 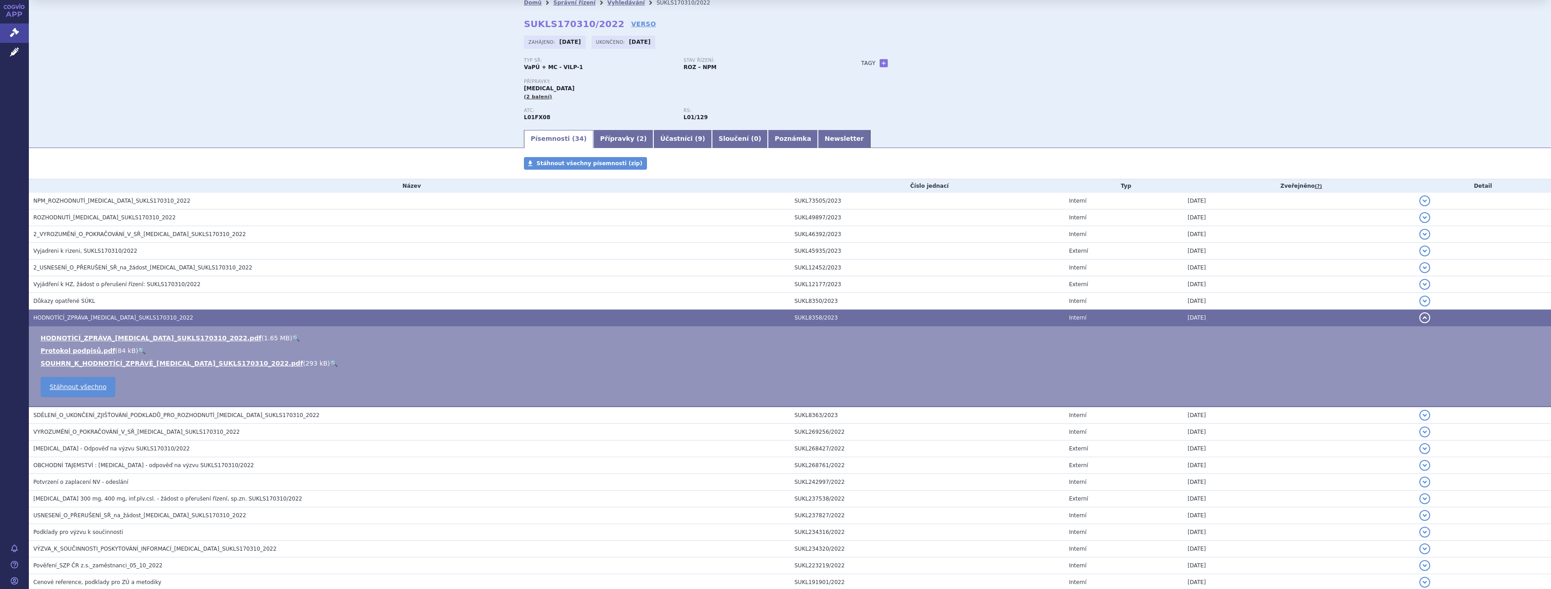 What do you see at coordinates (927, 318) in the screenshot?
I see `td: SUKL8358/2023` at bounding box center [927, 318].